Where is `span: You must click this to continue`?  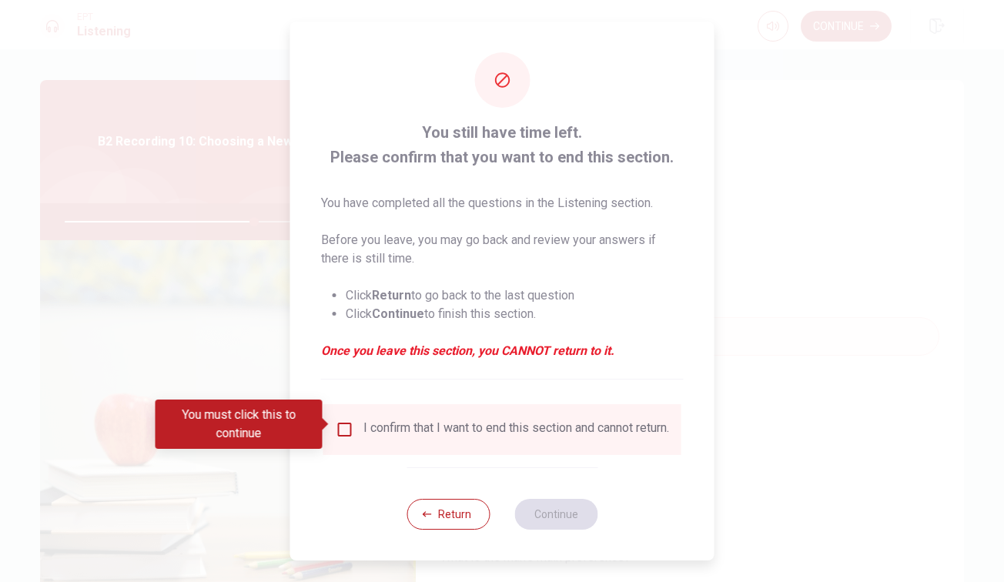 span: You must click this to continue is located at coordinates (345, 430).